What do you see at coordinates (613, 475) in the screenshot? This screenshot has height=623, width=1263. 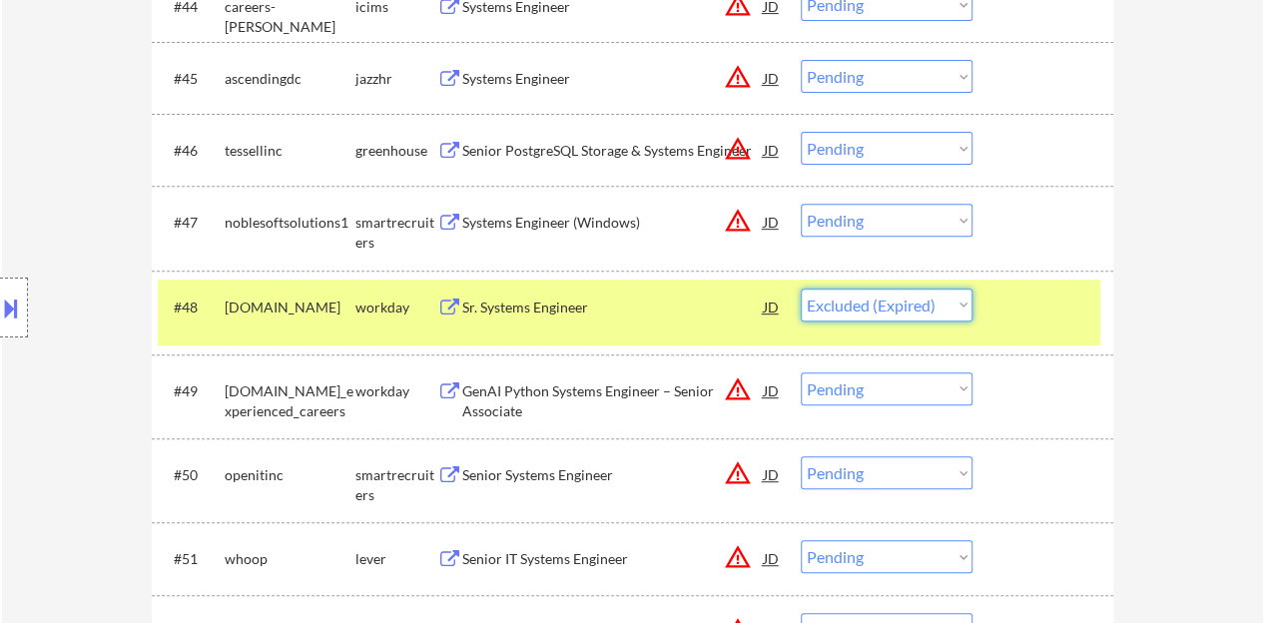 I see `div: Senior Systems Engineer` at bounding box center [613, 475].